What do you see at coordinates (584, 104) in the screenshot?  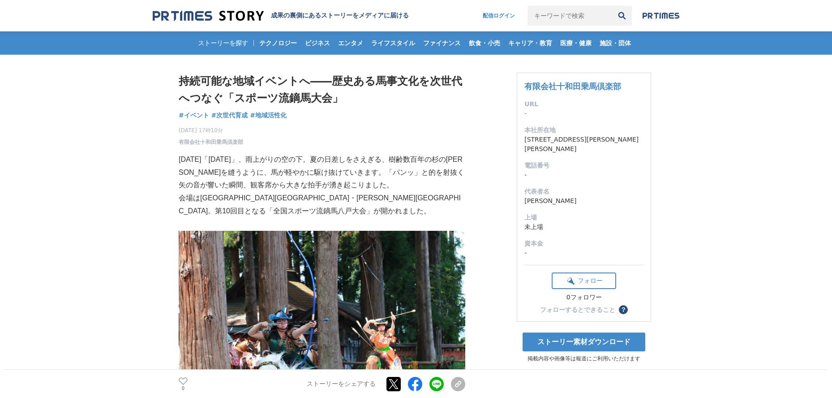 I see `dt: URL` at bounding box center [584, 104].